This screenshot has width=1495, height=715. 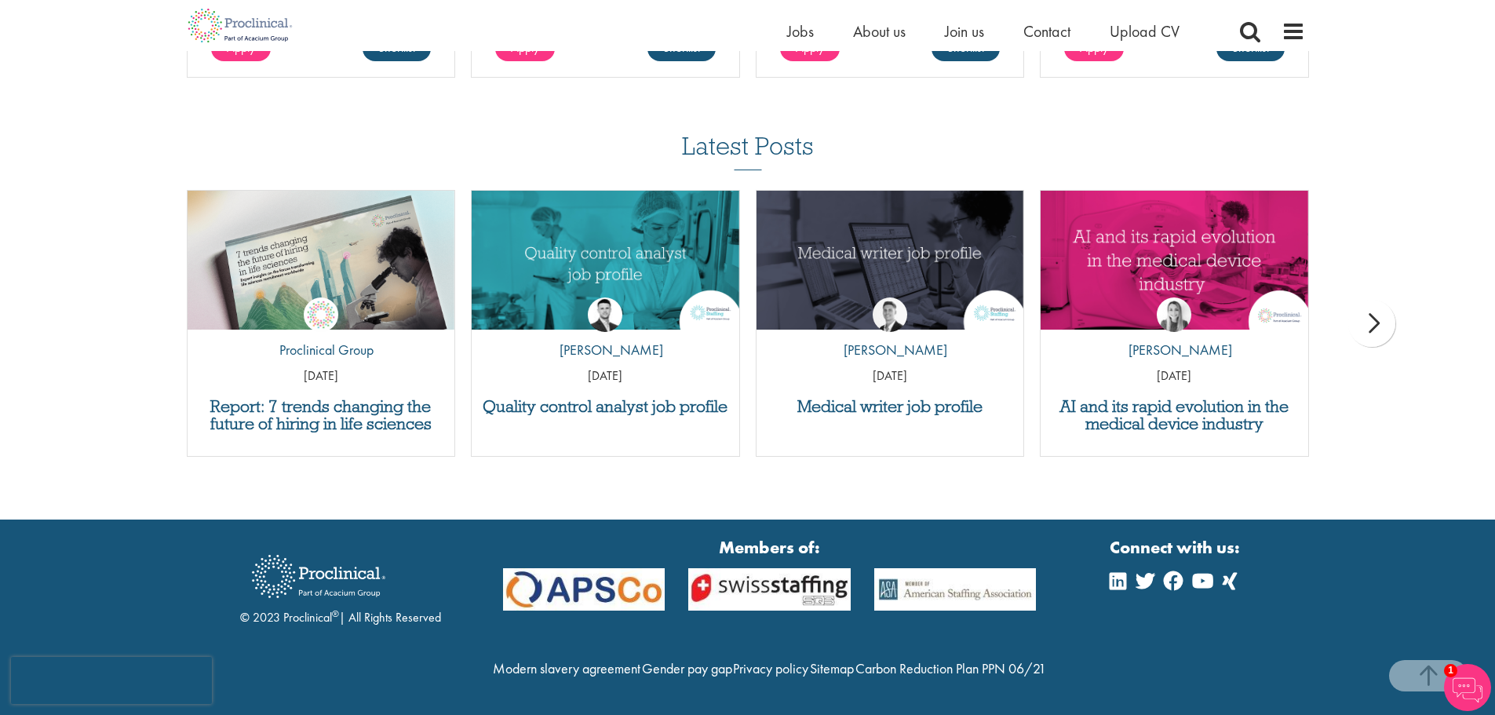 I want to click on a: Medical writer job profile, so click(x=890, y=407).